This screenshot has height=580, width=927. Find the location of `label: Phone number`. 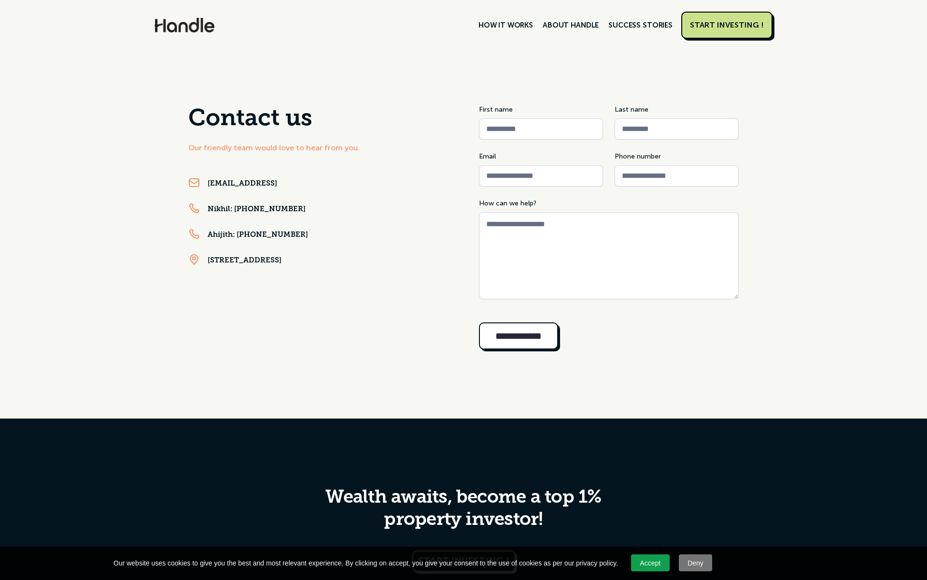

label: Phone number is located at coordinates (677, 156).